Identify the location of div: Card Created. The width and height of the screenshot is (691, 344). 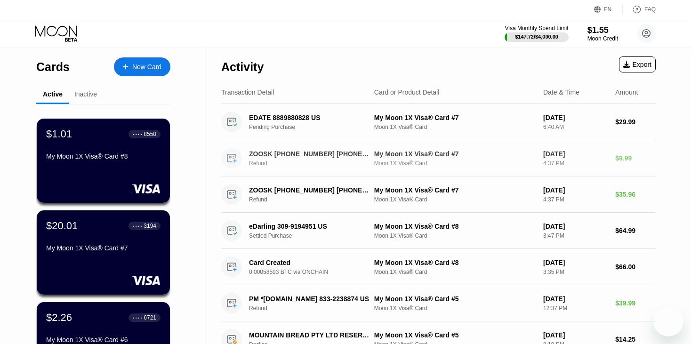
(310, 263).